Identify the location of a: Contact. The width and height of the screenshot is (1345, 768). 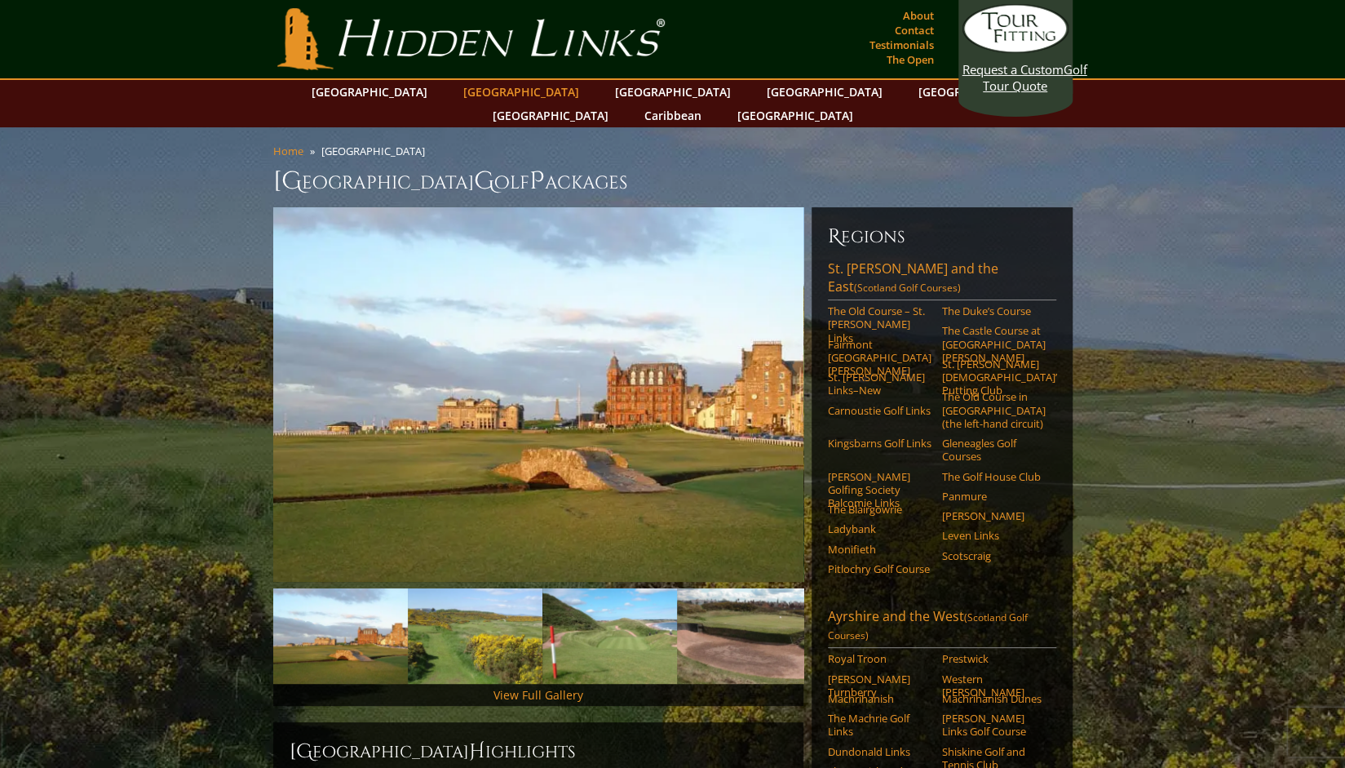
(915, 30).